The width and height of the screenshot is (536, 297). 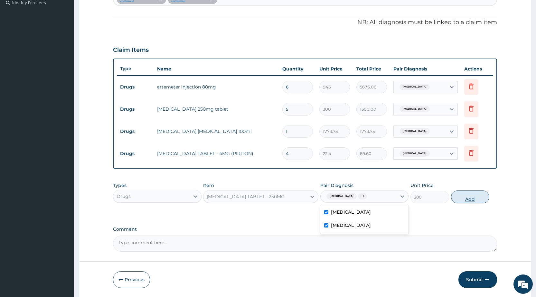 What do you see at coordinates (477, 280) in the screenshot?
I see `button: Submit` at bounding box center [477, 280].